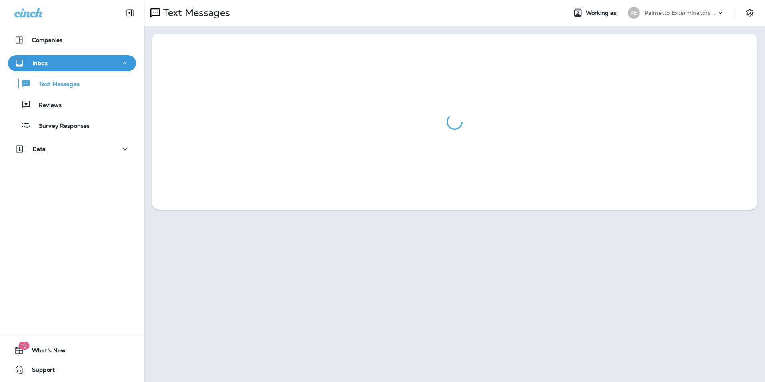 The height and width of the screenshot is (382, 765). Describe the element at coordinates (72, 84) in the screenshot. I see `button: Text Messages` at that location.